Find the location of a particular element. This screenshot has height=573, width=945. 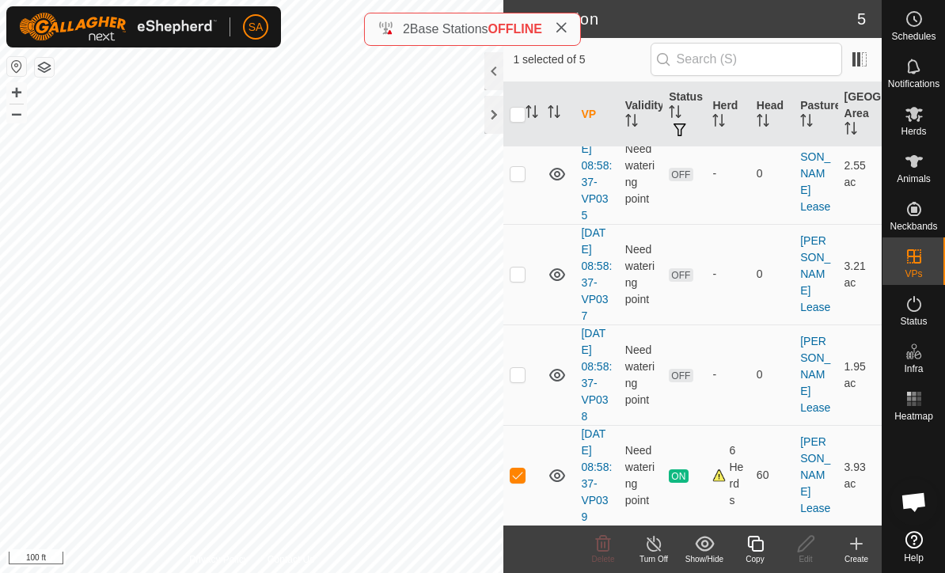

a: Privacy Policy is located at coordinates (218, 560).